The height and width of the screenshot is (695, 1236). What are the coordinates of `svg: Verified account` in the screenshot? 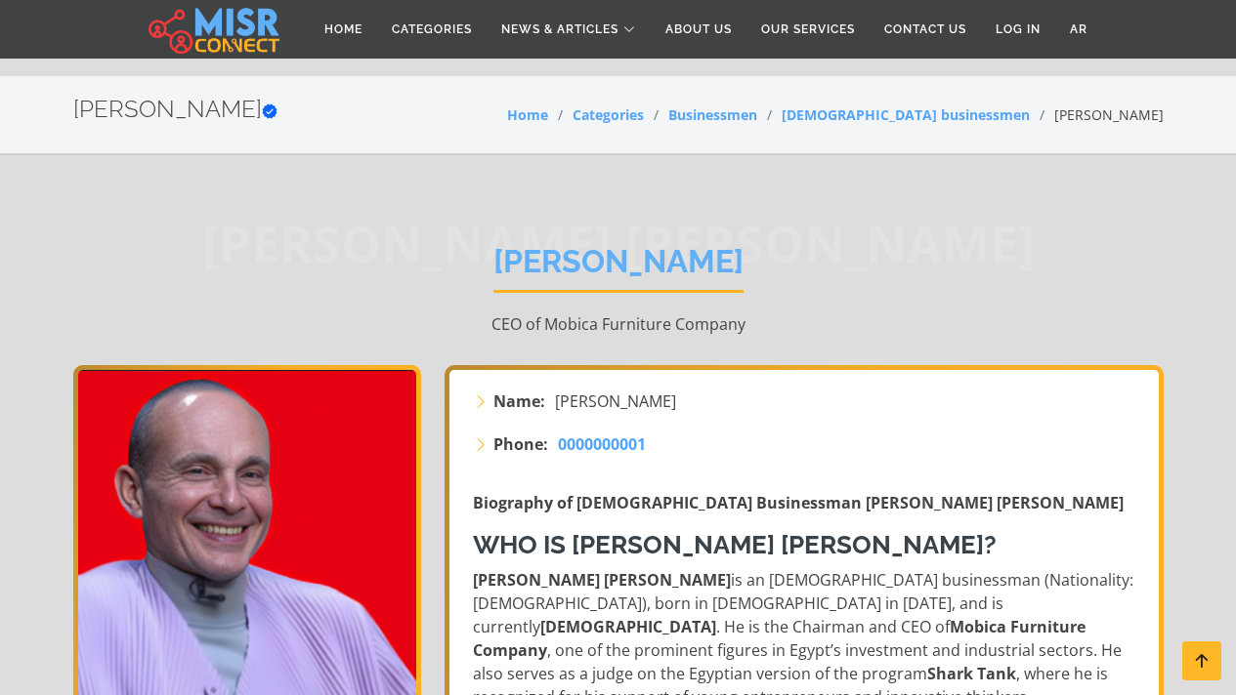 It's located at (270, 111).